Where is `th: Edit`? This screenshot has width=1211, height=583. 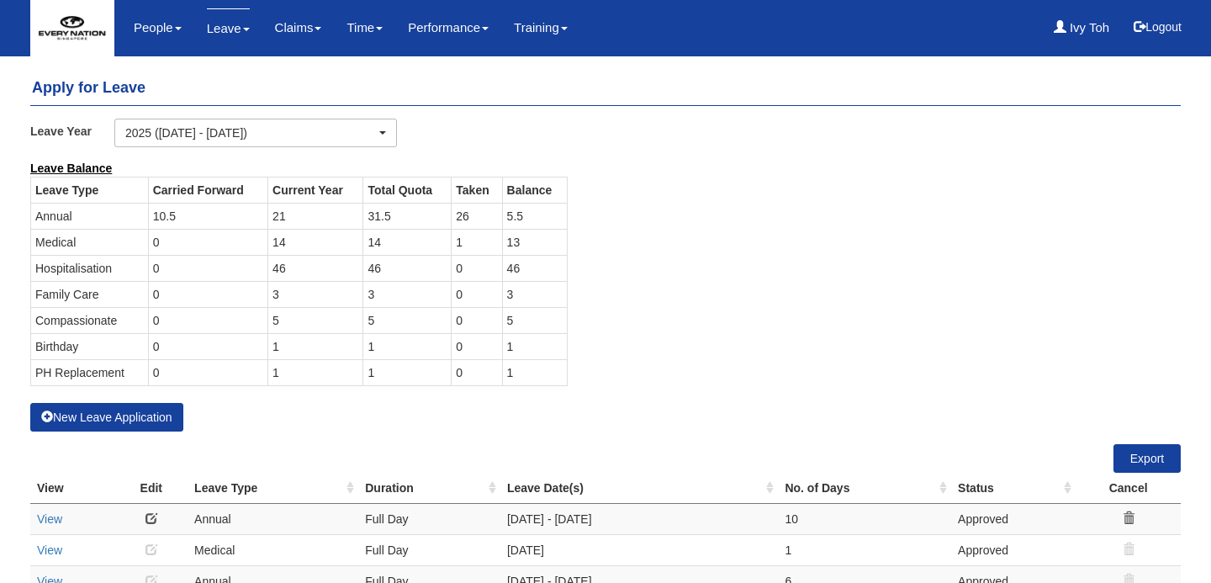 th: Edit is located at coordinates (151, 488).